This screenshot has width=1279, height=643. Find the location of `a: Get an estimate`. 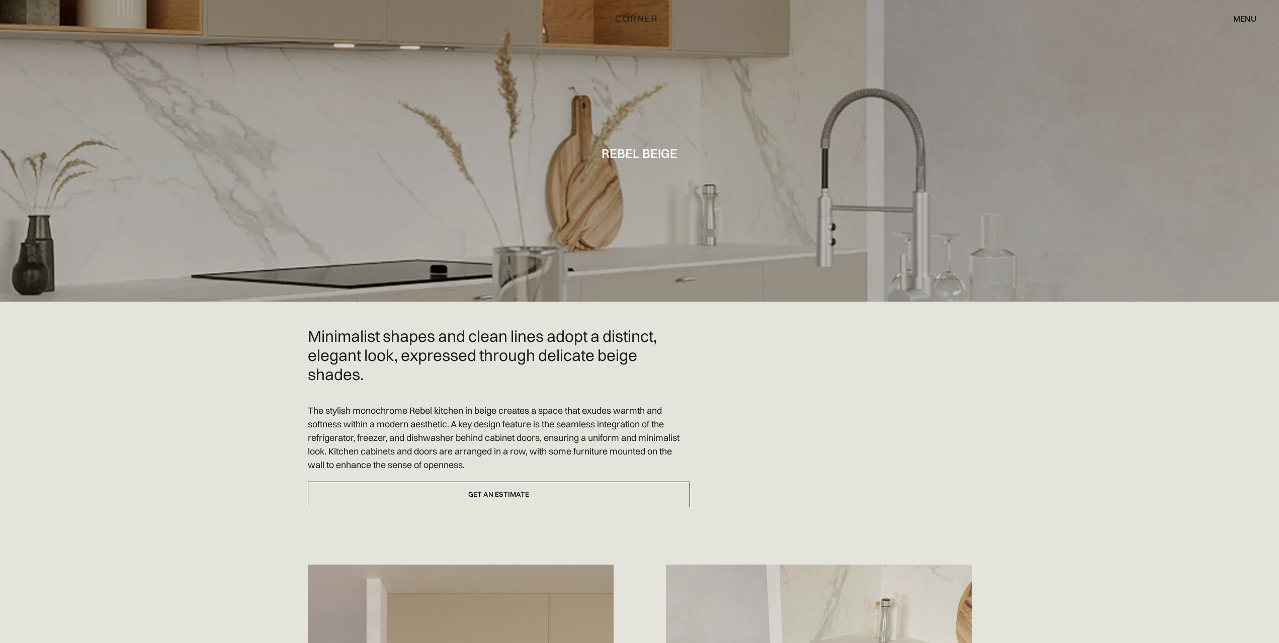

a: Get an estimate is located at coordinates (499, 494).